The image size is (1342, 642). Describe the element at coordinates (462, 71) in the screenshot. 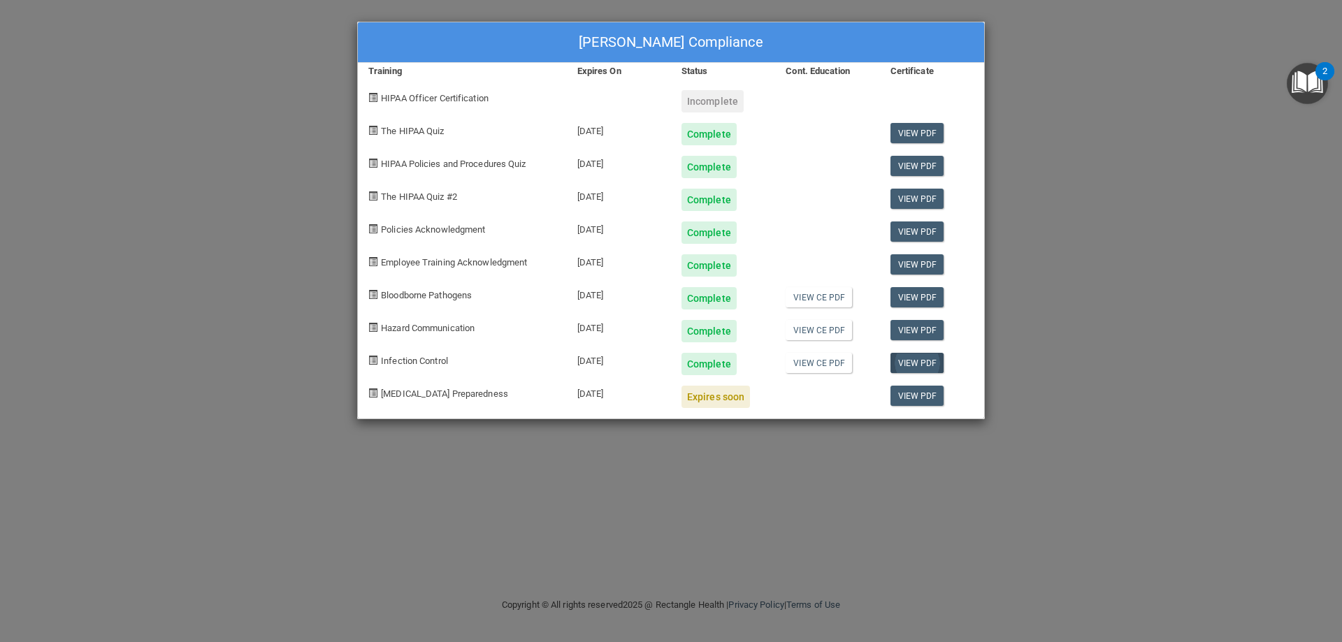

I see `div: Training` at that location.